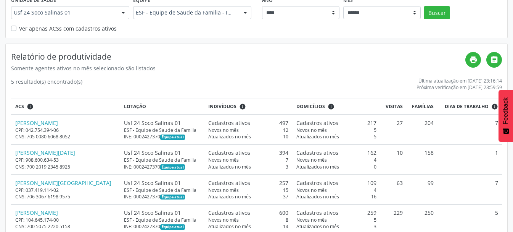 The image size is (513, 232). I want to click on div: 10, so click(248, 136).